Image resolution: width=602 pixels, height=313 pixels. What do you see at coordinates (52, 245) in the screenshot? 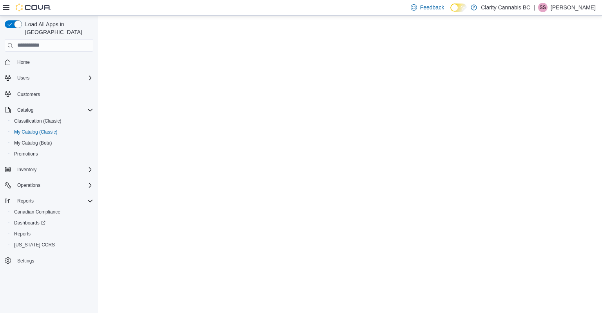
I see `span: Washington CCRS` at bounding box center [52, 245].